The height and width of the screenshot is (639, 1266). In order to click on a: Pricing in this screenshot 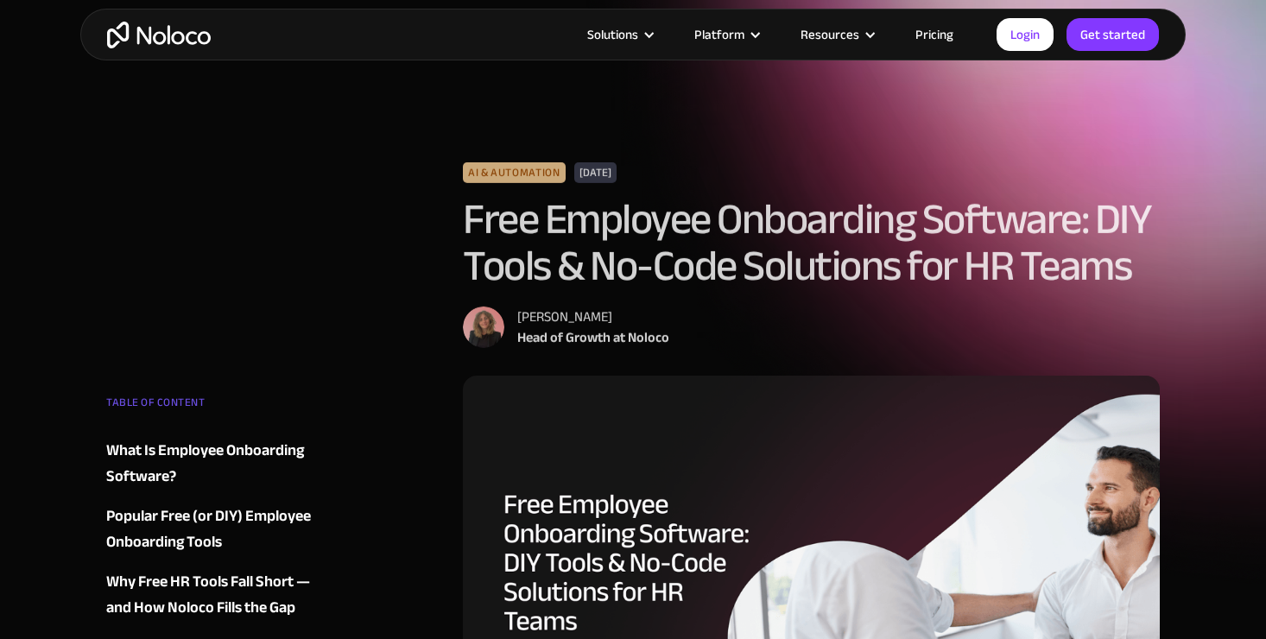, I will do `click(934, 35)`.